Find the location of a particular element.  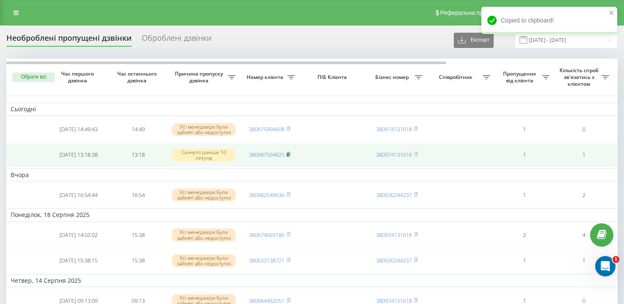

button: Експорт is located at coordinates (474, 40).